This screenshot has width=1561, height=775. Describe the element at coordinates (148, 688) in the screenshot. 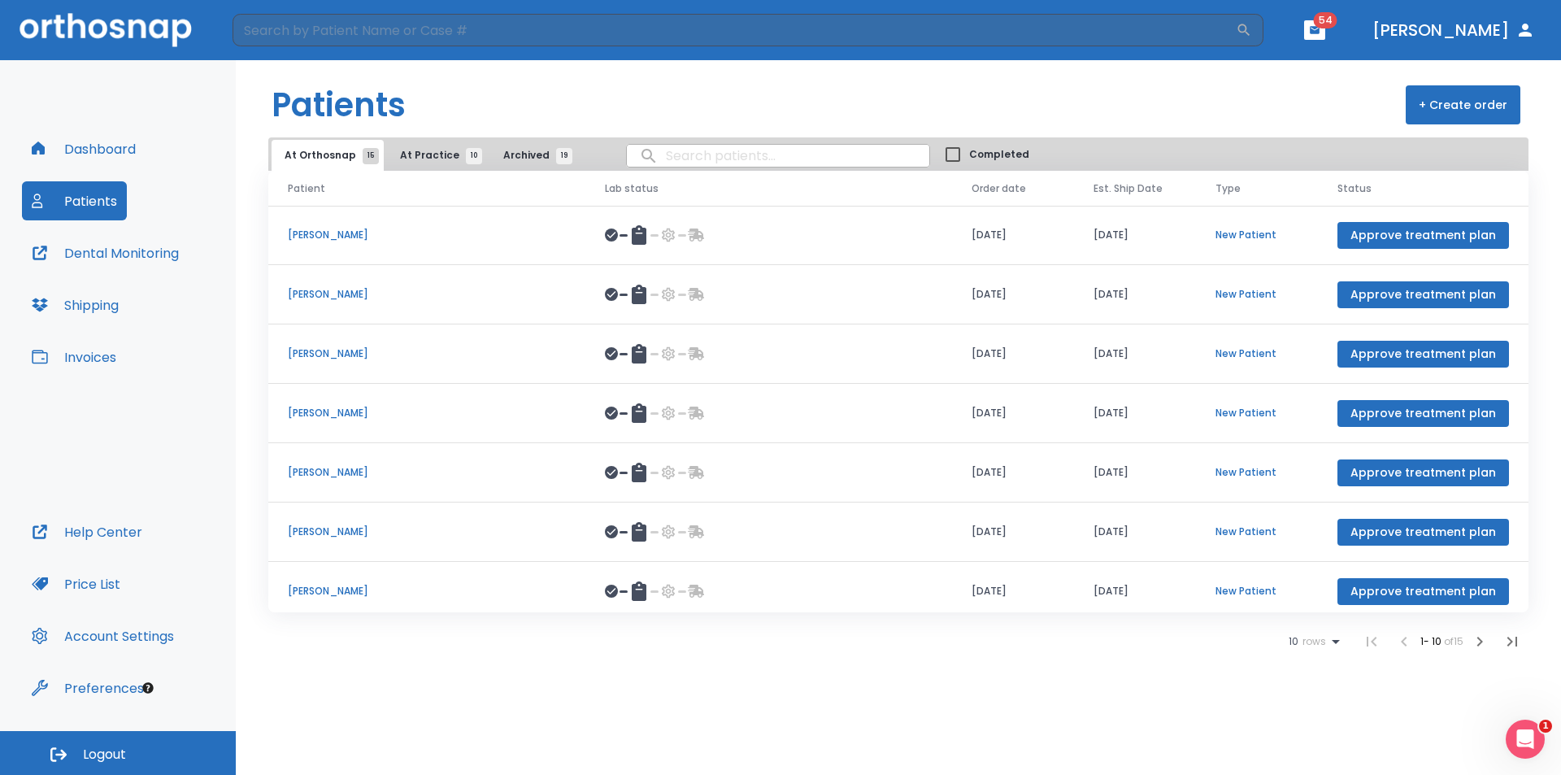

I see `div: Tooltip anchor` at that location.